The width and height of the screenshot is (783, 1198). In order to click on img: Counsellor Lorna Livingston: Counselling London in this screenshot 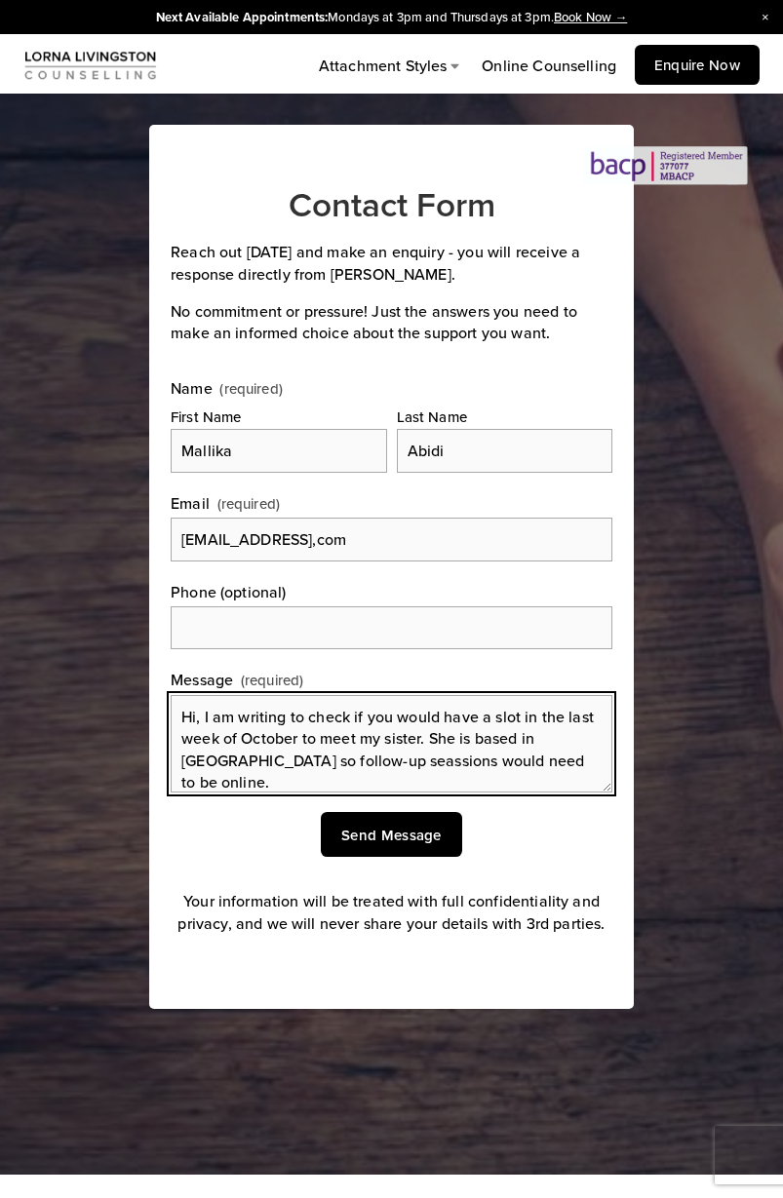, I will do `click(91, 64)`.